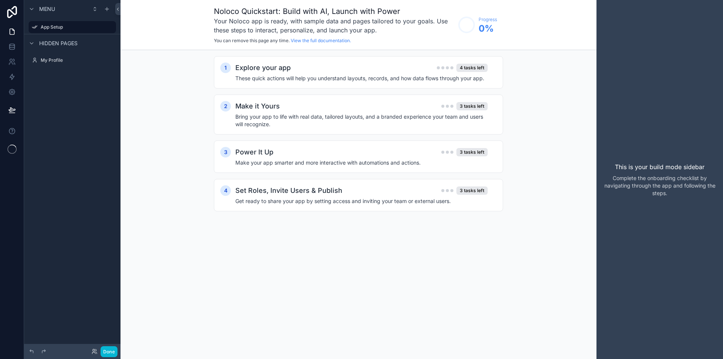 This screenshot has height=359, width=723. Describe the element at coordinates (58, 43) in the screenshot. I see `span: Hidden pages` at that location.